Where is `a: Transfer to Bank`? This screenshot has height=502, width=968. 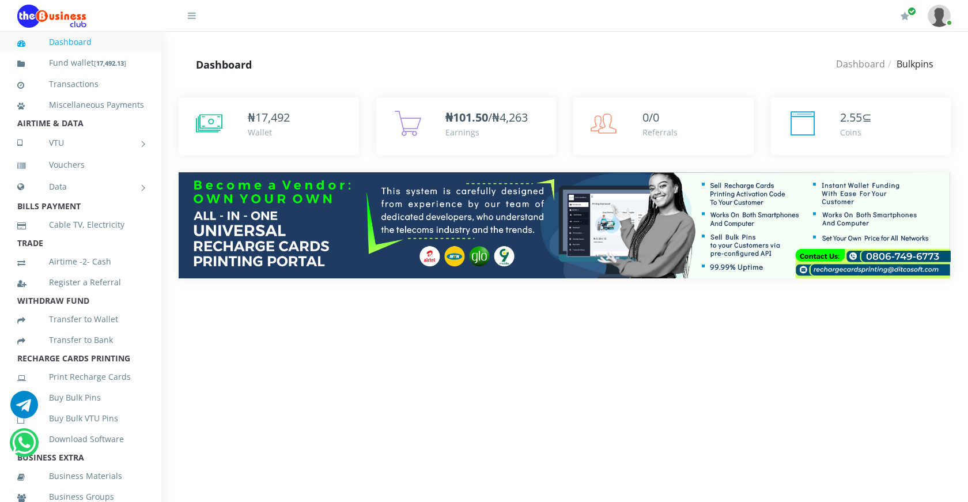 a: Transfer to Bank is located at coordinates (81, 340).